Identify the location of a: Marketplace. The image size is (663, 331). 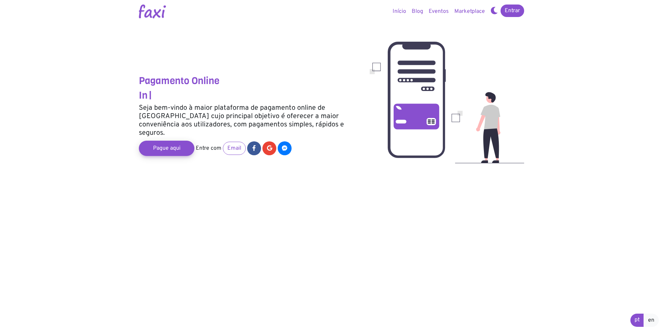
(470, 11).